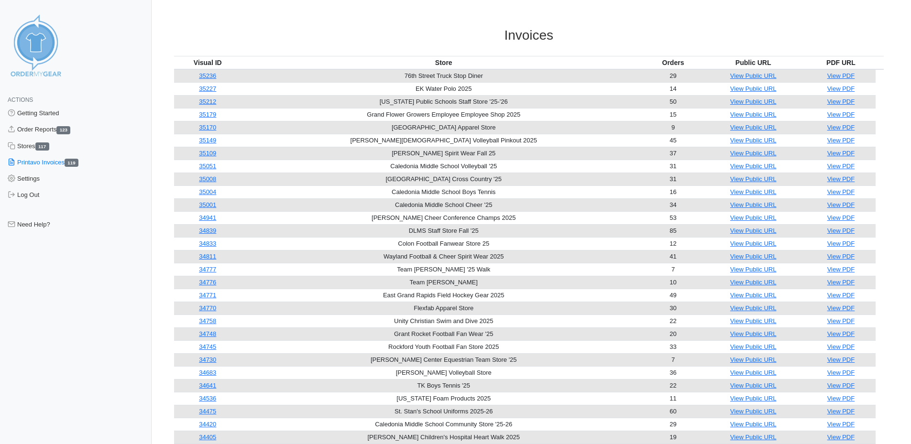 The height and width of the screenshot is (444, 911). I want to click on a: 34839, so click(208, 230).